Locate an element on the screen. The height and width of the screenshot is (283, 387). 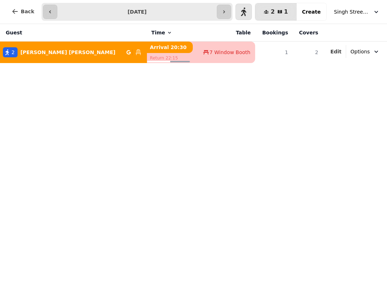
span: Back is located at coordinates (28, 11).